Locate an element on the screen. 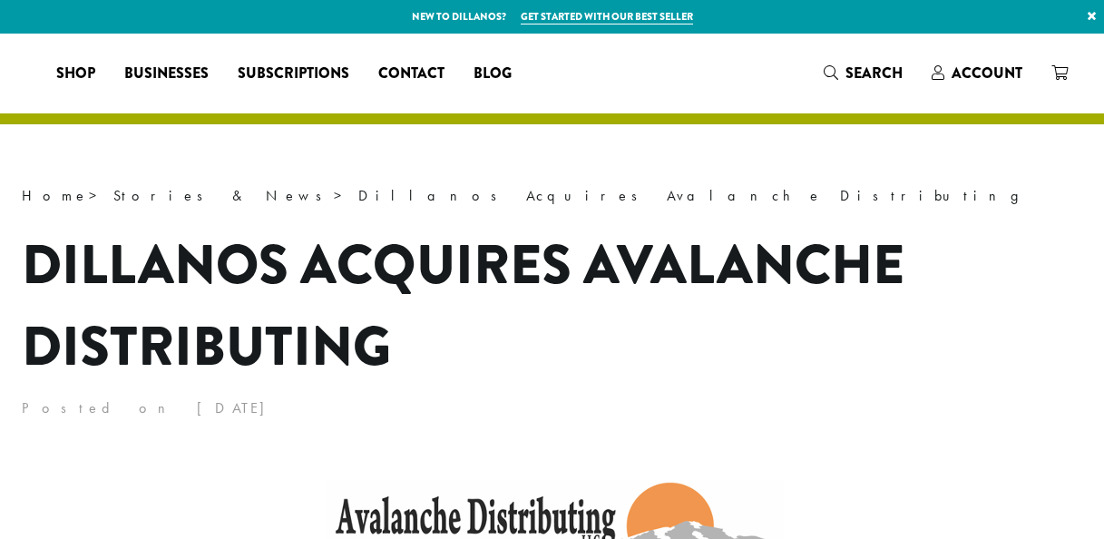  span: Dillanos Acquires Avalanche Distributing is located at coordinates (697, 195).